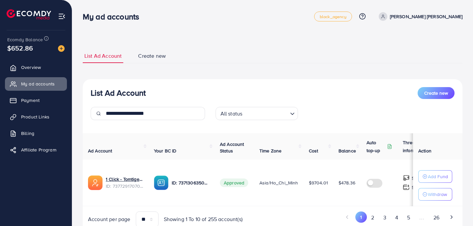 Image resolution: width=473 pixels, height=226 pixels. What do you see at coordinates (36, 84) in the screenshot?
I see `a: My ad accounts` at bounding box center [36, 84].